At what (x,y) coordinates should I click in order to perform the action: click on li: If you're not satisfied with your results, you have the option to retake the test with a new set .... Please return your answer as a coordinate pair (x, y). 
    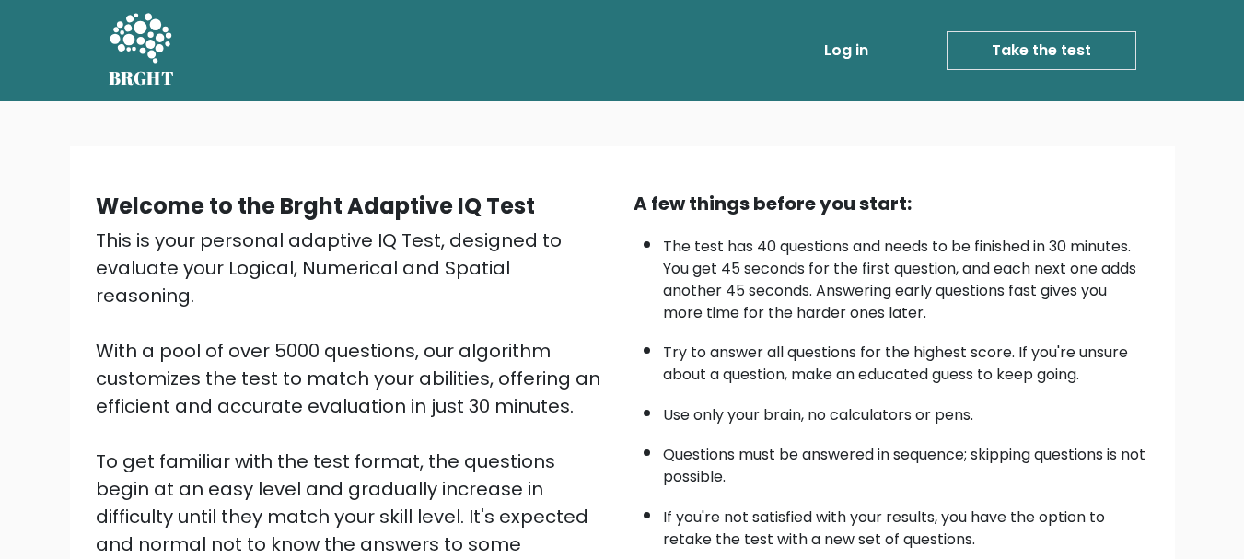
    Looking at the image, I should click on (906, 524).